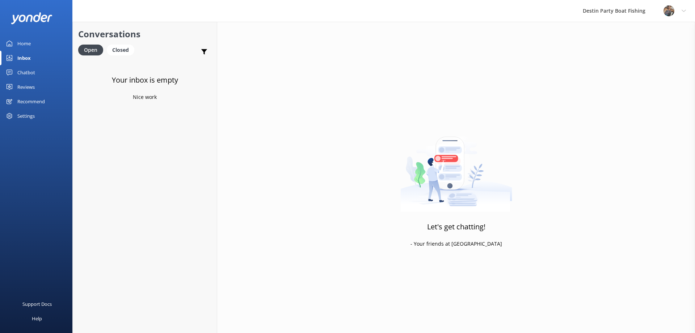 This screenshot has width=695, height=333. Describe the element at coordinates (37, 318) in the screenshot. I see `div: Help` at that location.